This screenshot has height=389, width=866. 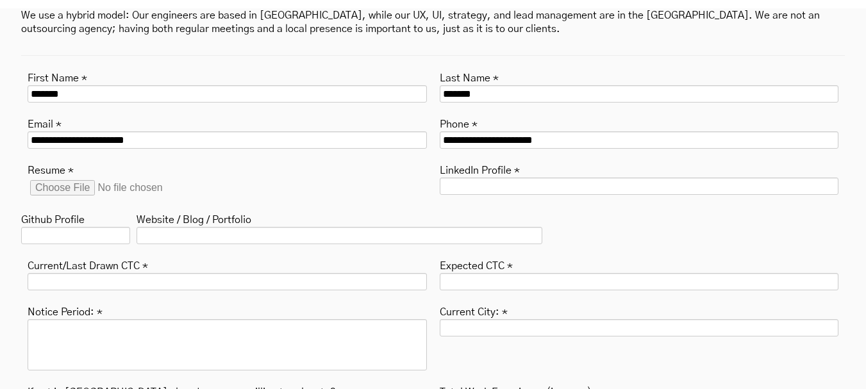 What do you see at coordinates (458, 123) in the screenshot?
I see `label: Phone *` at bounding box center [458, 123].